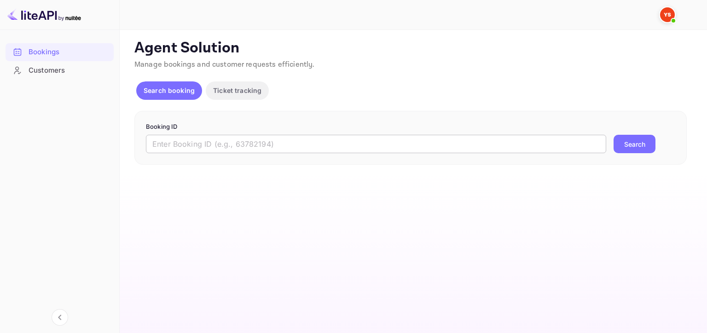 The width and height of the screenshot is (707, 333). Describe the element at coordinates (44, 15) in the screenshot. I see `img: LiteAPI logo` at that location.